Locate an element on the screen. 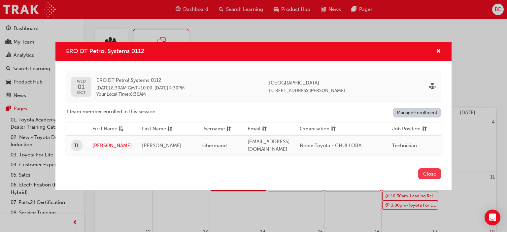  button: Last Namesorting-icon is located at coordinates (160, 129).